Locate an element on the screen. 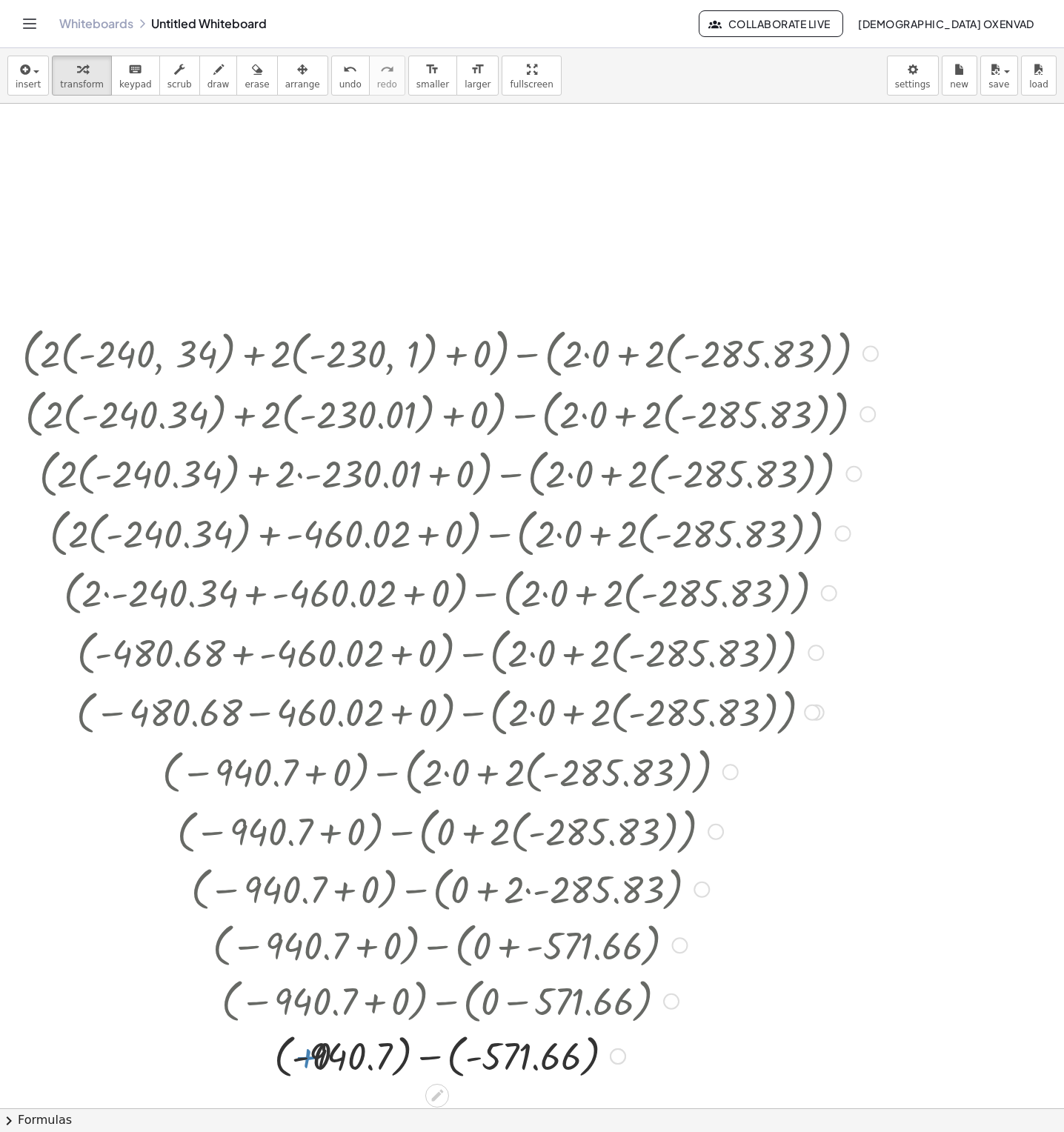 The image size is (1064, 1132). button: transform is located at coordinates (82, 75).